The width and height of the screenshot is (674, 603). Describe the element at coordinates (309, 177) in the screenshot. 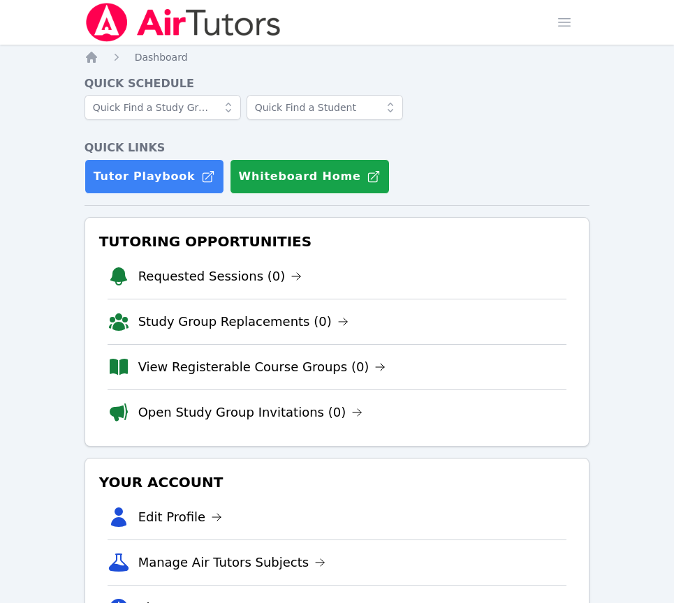

I see `button: Whiteboard Home` at that location.